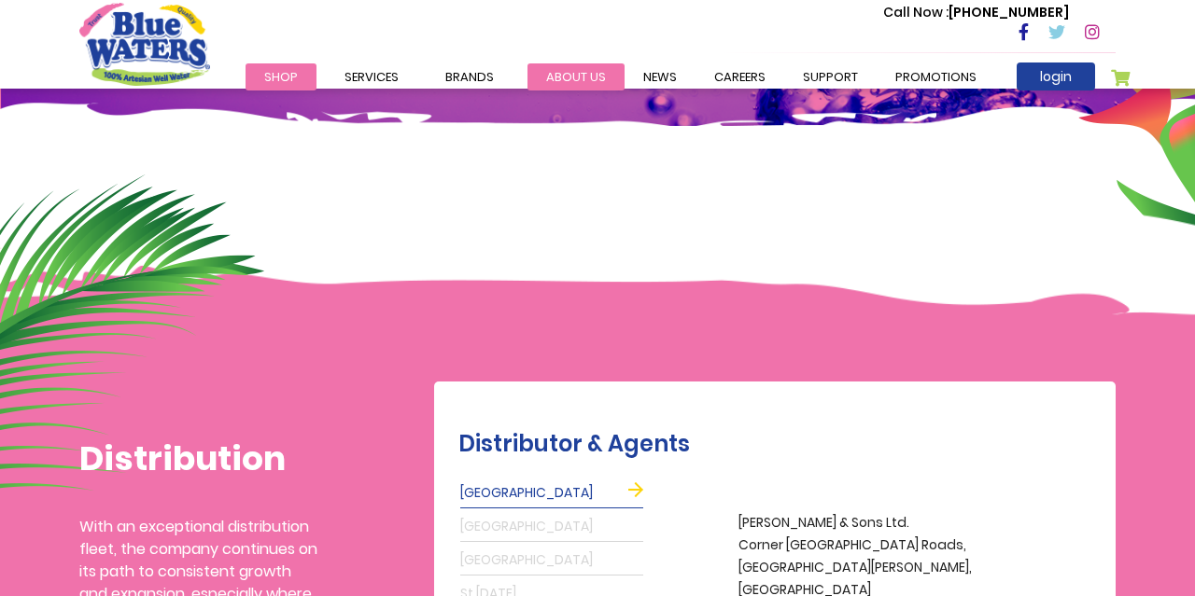 The width and height of the screenshot is (1195, 596). Describe the element at coordinates (198, 458) in the screenshot. I see `h1: Distribution` at that location.